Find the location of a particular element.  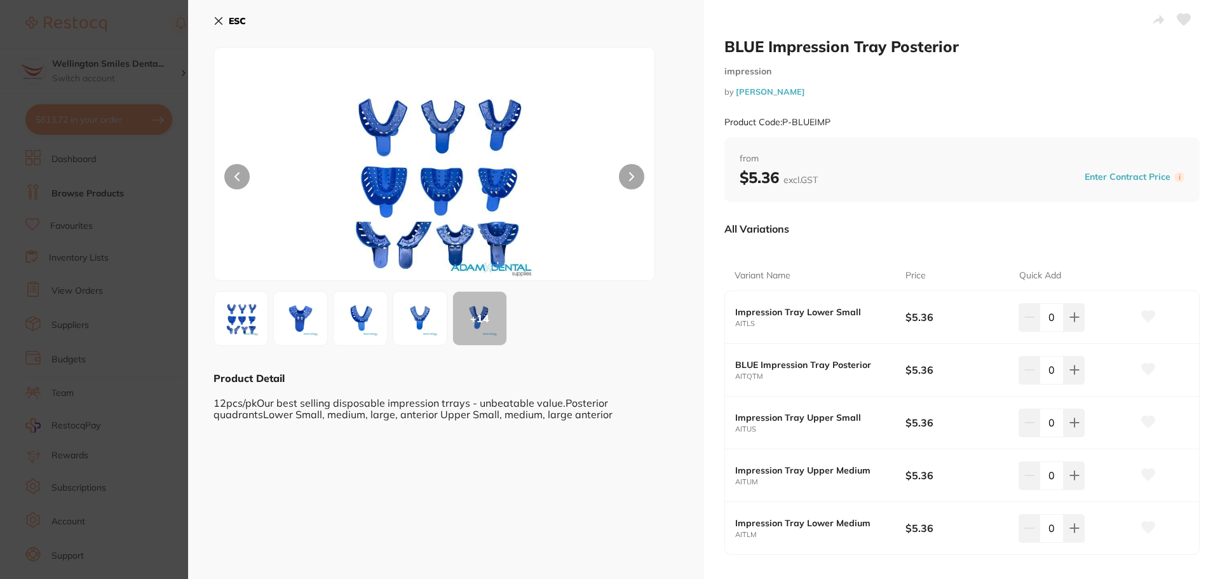

small: AITUS is located at coordinates (820, 429).